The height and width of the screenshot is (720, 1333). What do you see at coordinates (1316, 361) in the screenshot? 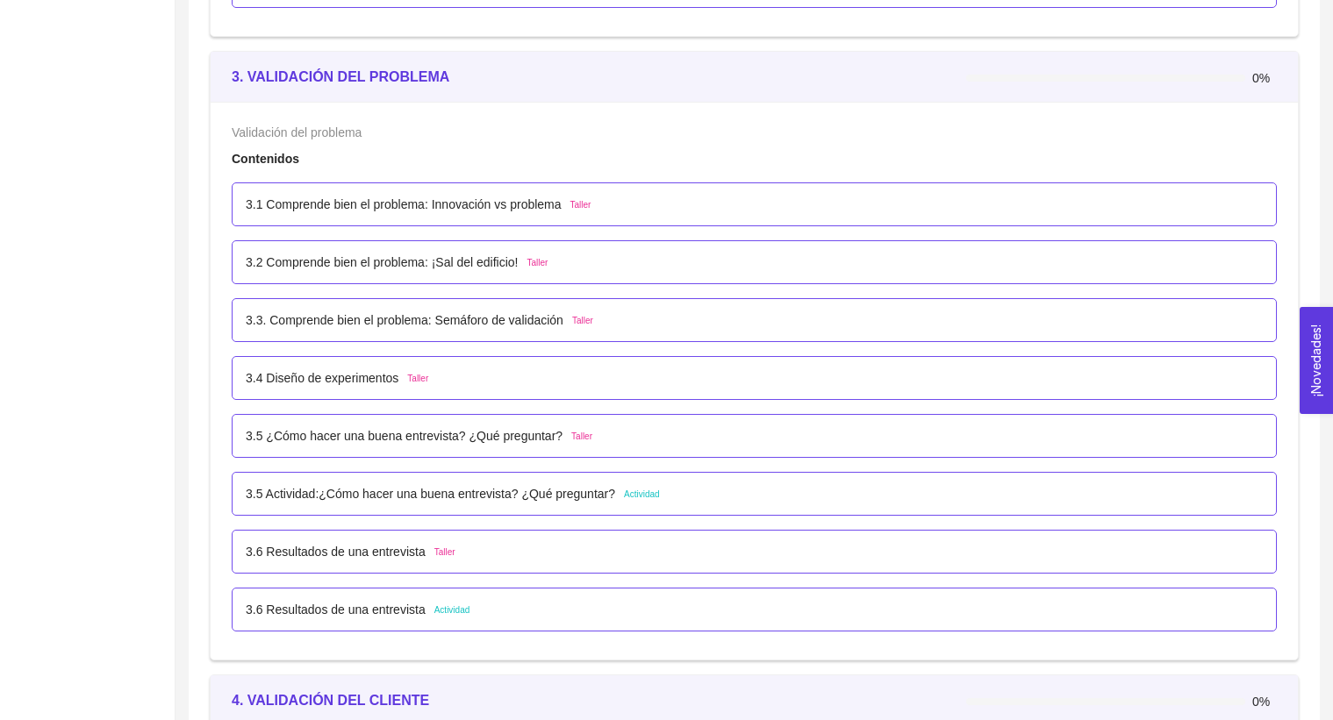
I see `button: Open Feedback Widget` at bounding box center [1316, 361].